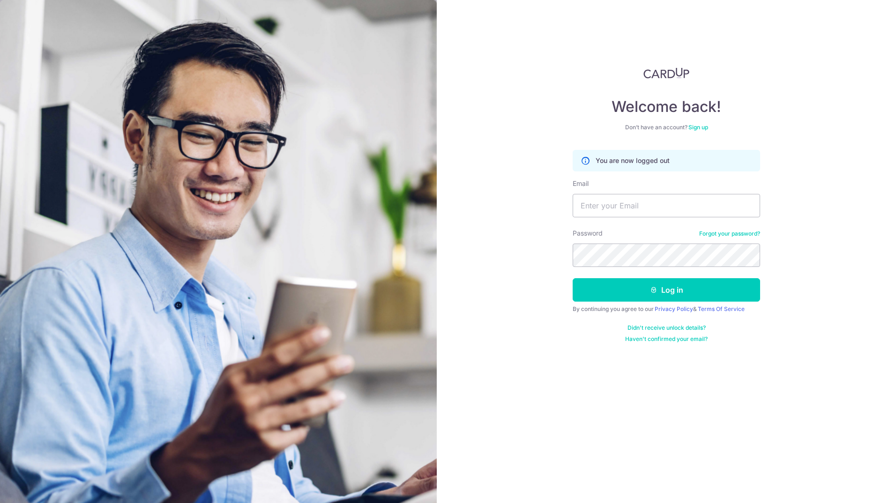 This screenshot has width=896, height=503. I want to click on a: Haven't confirmed your email?, so click(666, 339).